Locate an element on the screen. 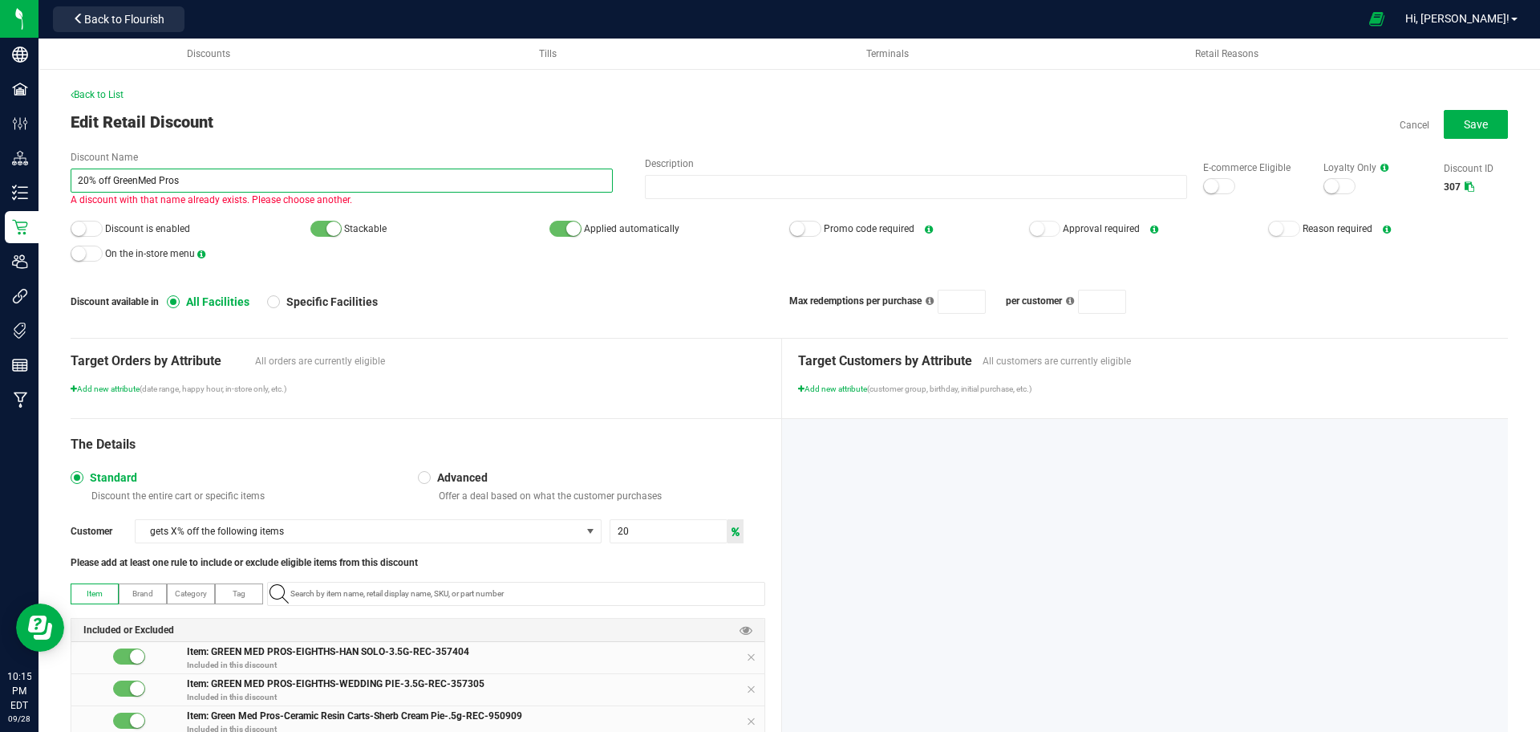 Image resolution: width=1540 pixels, height=732 pixels. span: Back to List is located at coordinates (97, 95).